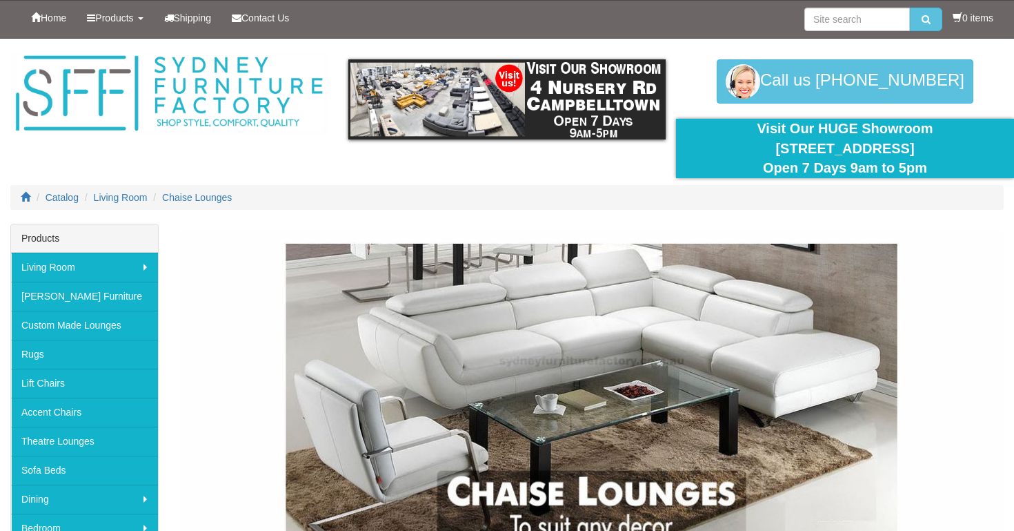 Image resolution: width=1014 pixels, height=531 pixels. Describe the element at coordinates (857, 19) in the screenshot. I see `input: Site search` at that location.